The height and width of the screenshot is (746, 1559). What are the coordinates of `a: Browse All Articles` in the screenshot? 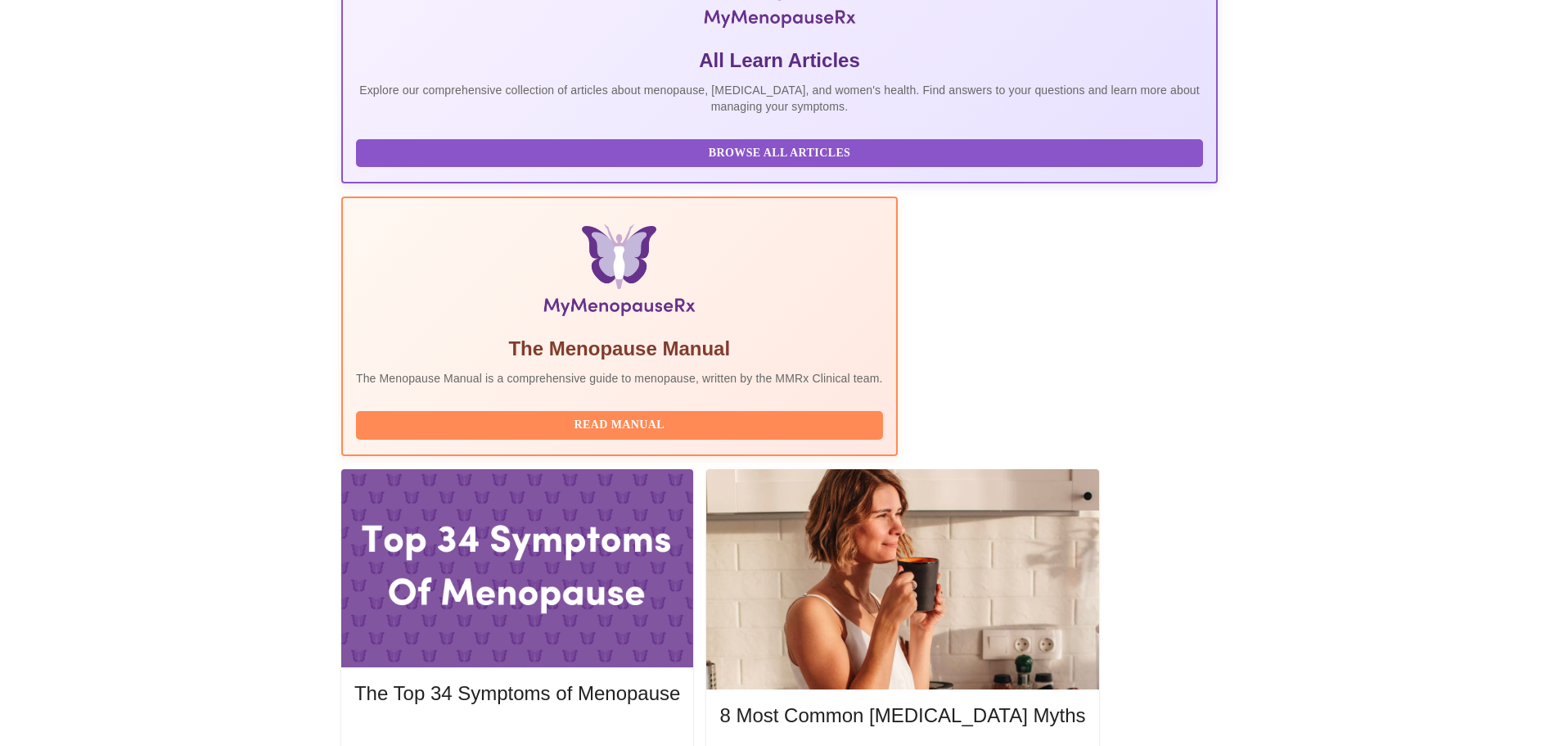 It's located at (782, 151).